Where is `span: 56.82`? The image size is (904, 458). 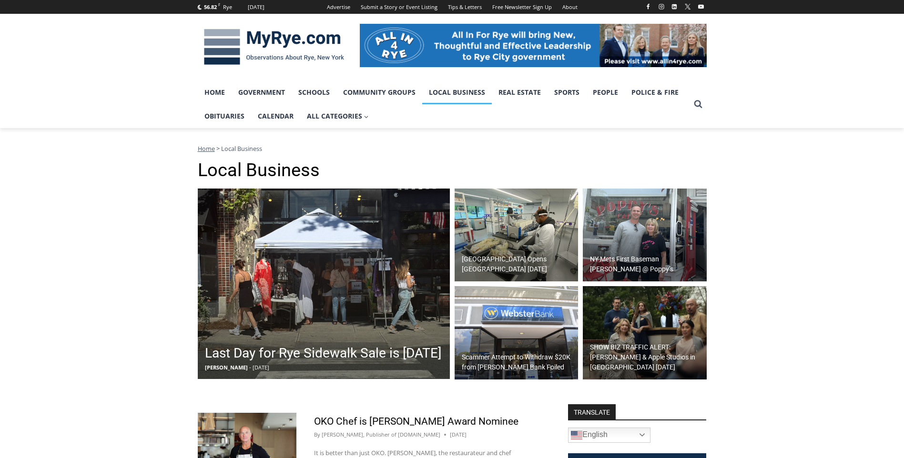
span: 56.82 is located at coordinates (210, 7).